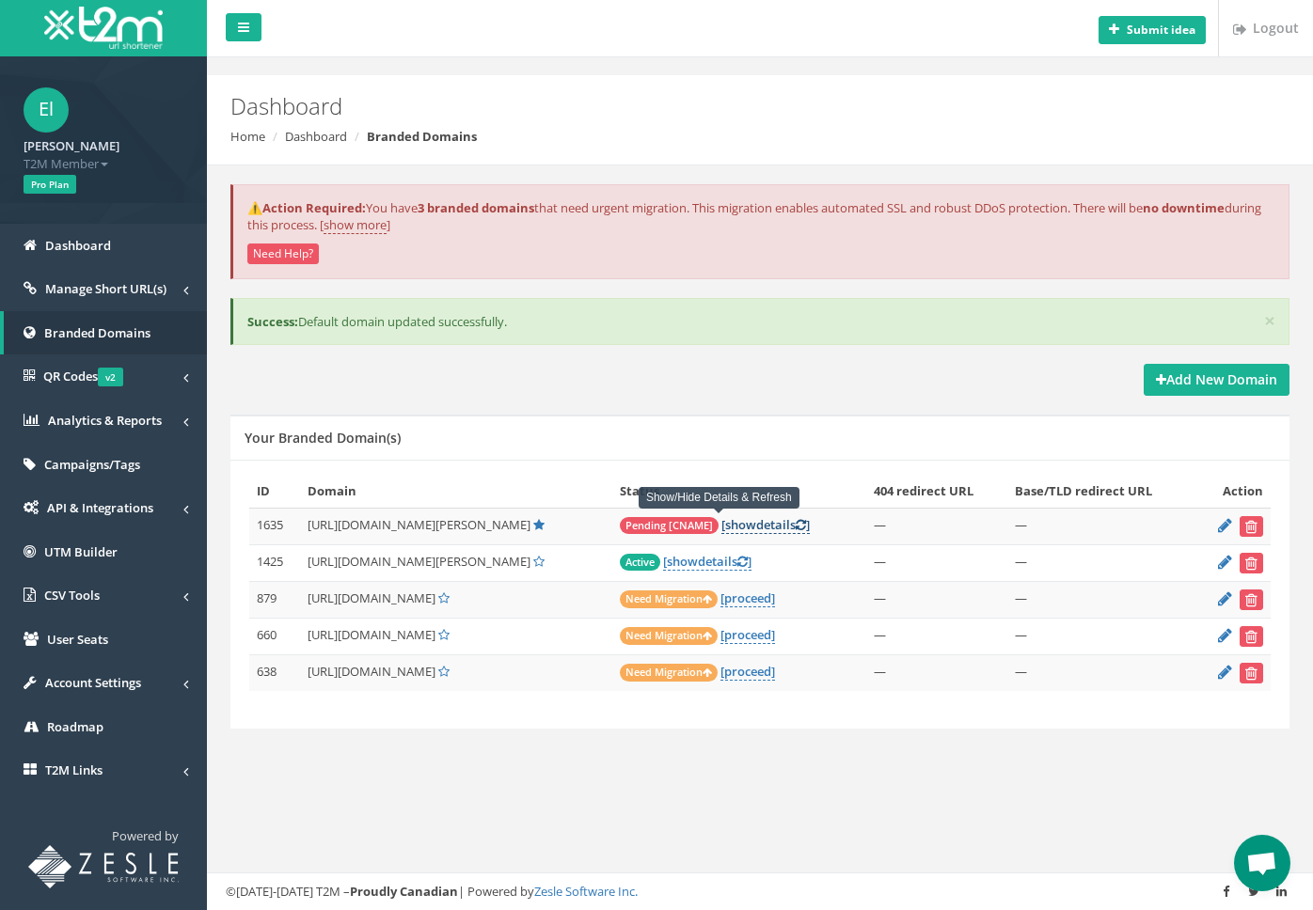 The height and width of the screenshot is (910, 1313). What do you see at coordinates (73, 770) in the screenshot?
I see `span: T2M Links` at bounding box center [73, 770].